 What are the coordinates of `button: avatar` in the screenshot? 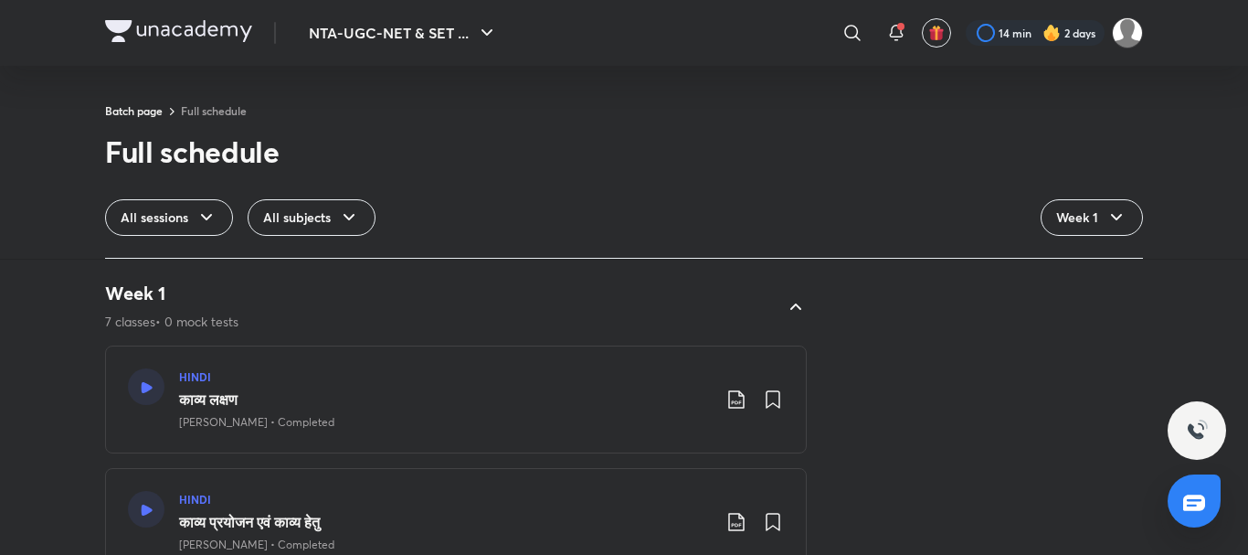 It's located at (937, 33).